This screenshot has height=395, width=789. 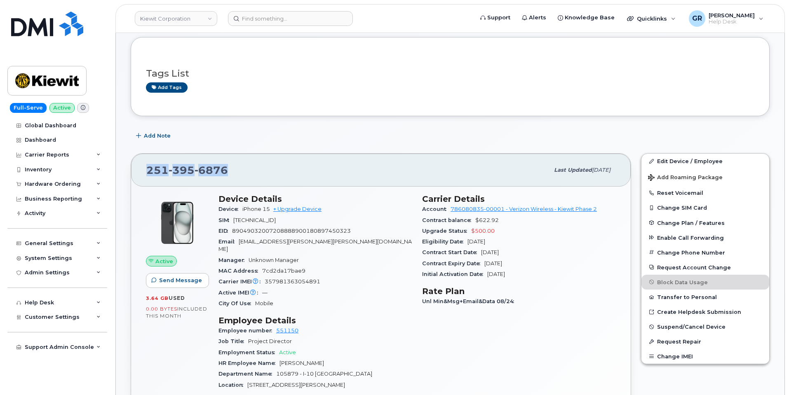 What do you see at coordinates (445, 241) in the screenshot?
I see `span: Eligibility Date` at bounding box center [445, 241].